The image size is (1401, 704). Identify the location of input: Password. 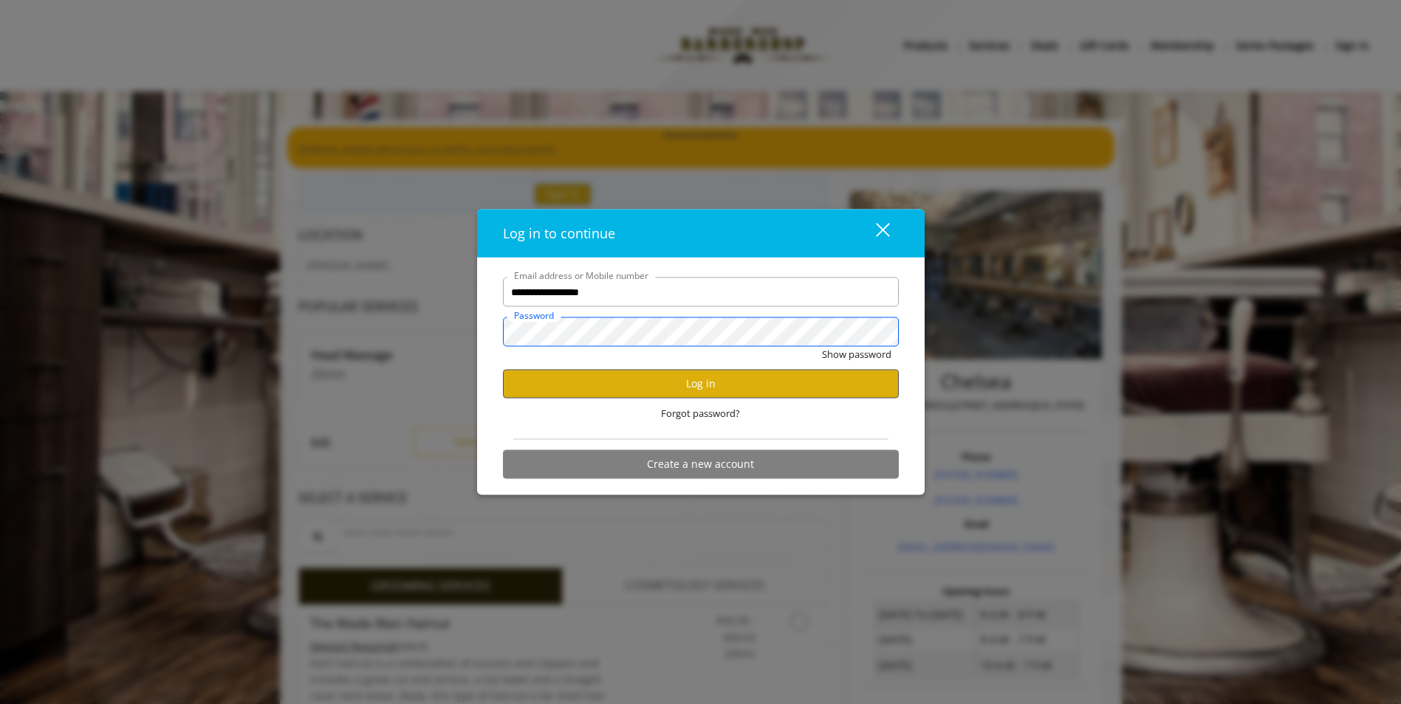
(701, 332).